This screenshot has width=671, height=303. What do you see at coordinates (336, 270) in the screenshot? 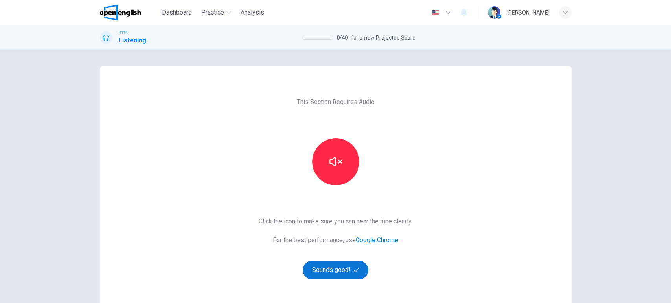
I see `button: Sounds good!` at bounding box center [336, 270].